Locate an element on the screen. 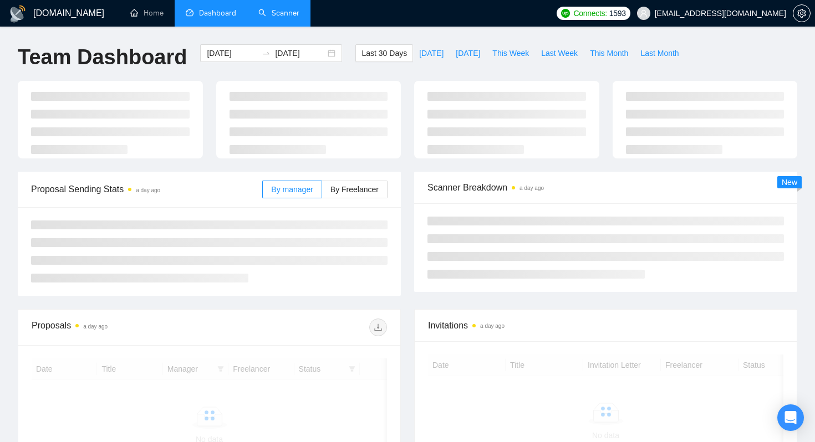 Image resolution: width=815 pixels, height=442 pixels. button: This Month is located at coordinates (609, 53).